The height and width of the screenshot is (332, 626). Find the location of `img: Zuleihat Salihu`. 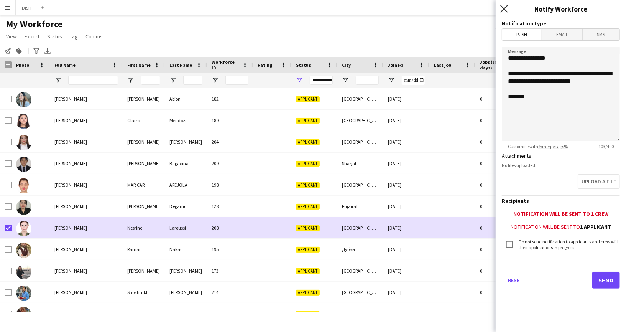

img: Zuleihat Salihu is located at coordinates (24, 314).